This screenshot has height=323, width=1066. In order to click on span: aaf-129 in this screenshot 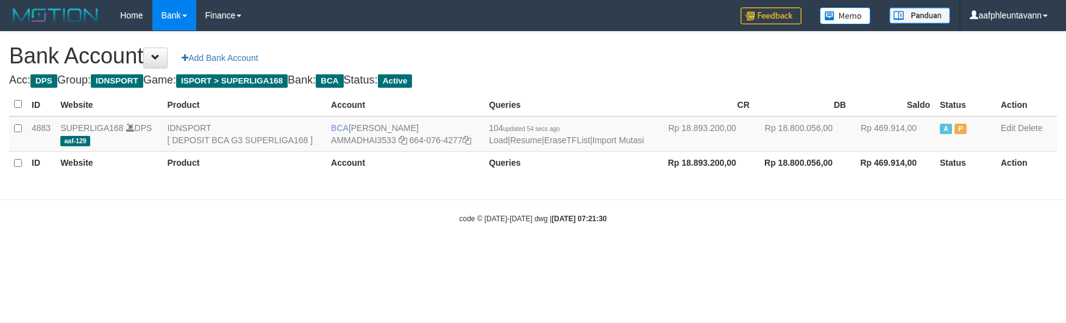, I will do `click(75, 141)`.